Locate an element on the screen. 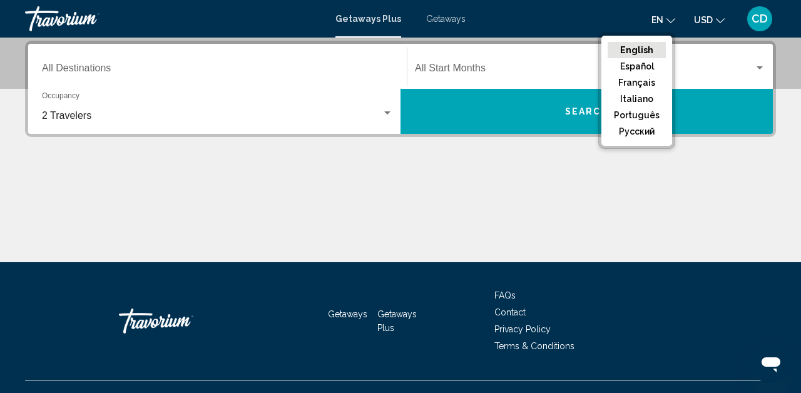 Image resolution: width=801 pixels, height=393 pixels. span: Privacy Policy is located at coordinates (523, 329).